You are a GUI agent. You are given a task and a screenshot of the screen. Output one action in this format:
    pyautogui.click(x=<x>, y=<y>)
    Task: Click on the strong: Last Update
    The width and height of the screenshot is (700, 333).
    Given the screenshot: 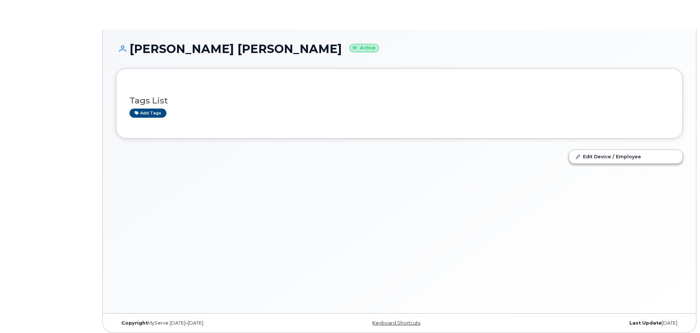 What is the action you would take?
    pyautogui.click(x=646, y=323)
    